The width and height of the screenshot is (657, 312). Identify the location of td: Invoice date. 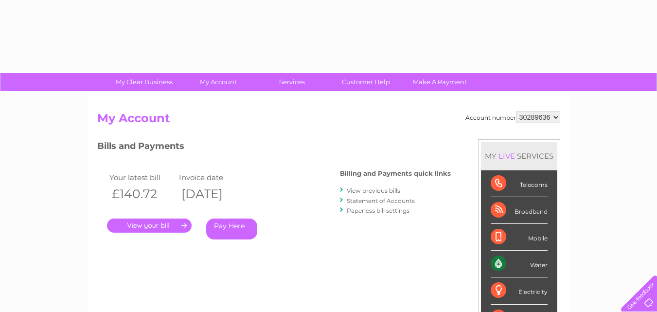
(212, 177).